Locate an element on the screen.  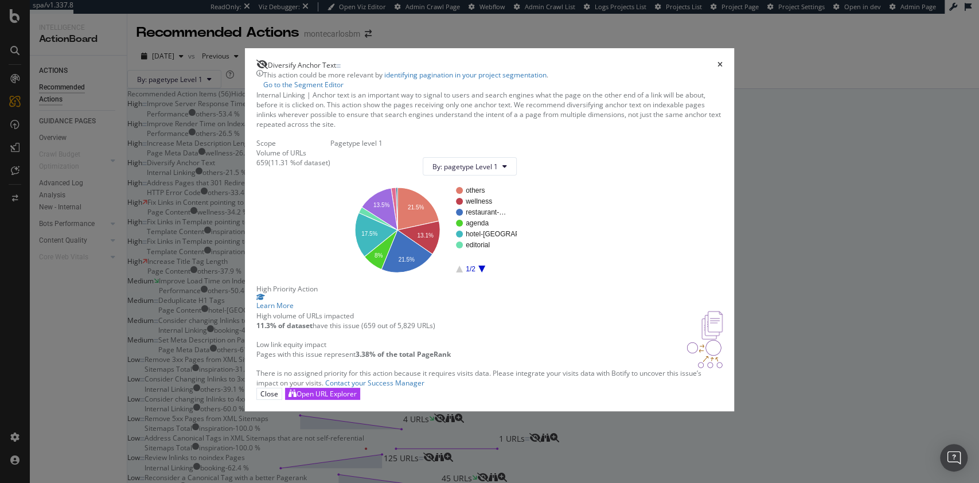
p: Pages with this issue represent is located at coordinates (353, 354).